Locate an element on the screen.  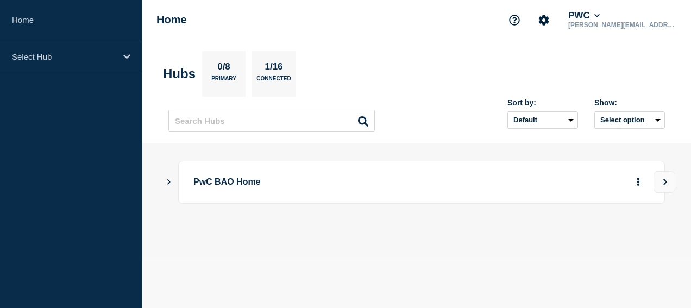
button: More actions is located at coordinates (638, 182).